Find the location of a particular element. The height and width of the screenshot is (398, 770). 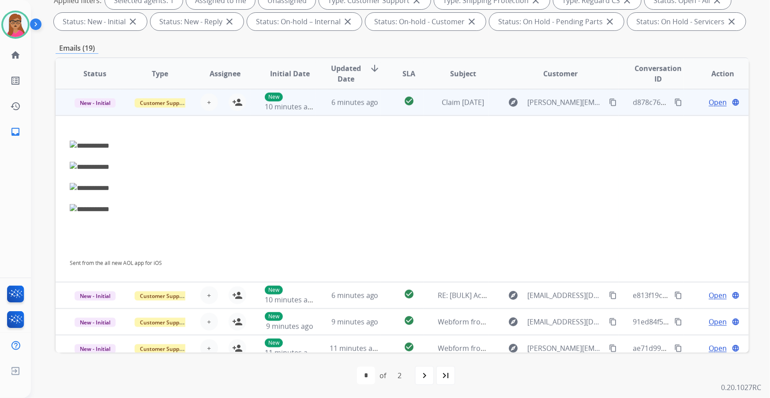

a: Sent from the all new AOL app for iOS is located at coordinates (116, 263).